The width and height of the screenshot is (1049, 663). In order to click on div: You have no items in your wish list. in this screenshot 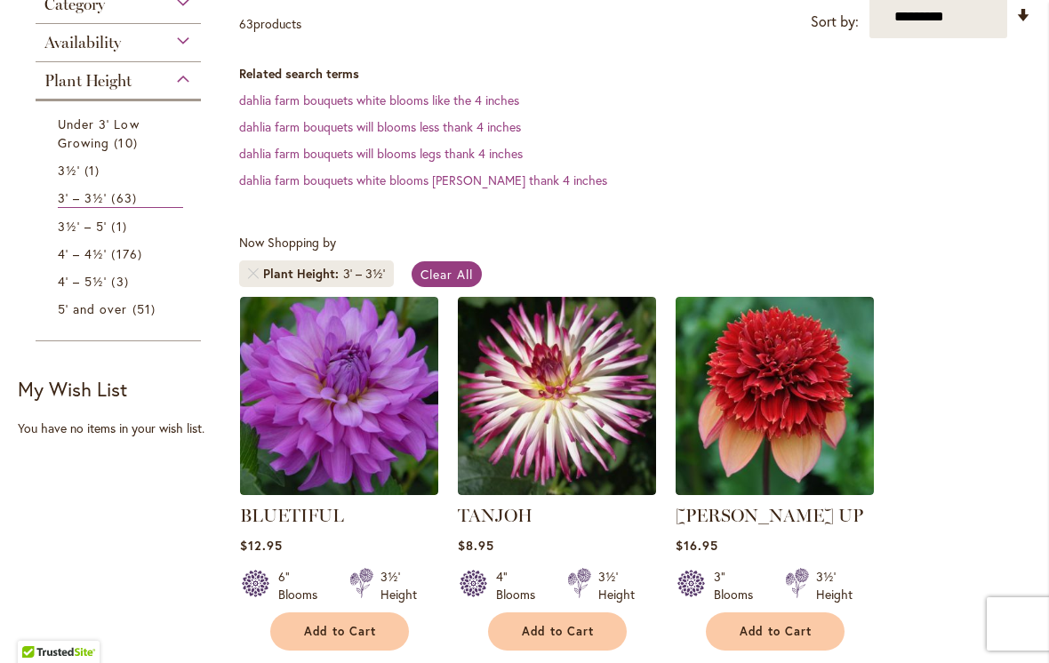, I will do `click(124, 428)`.